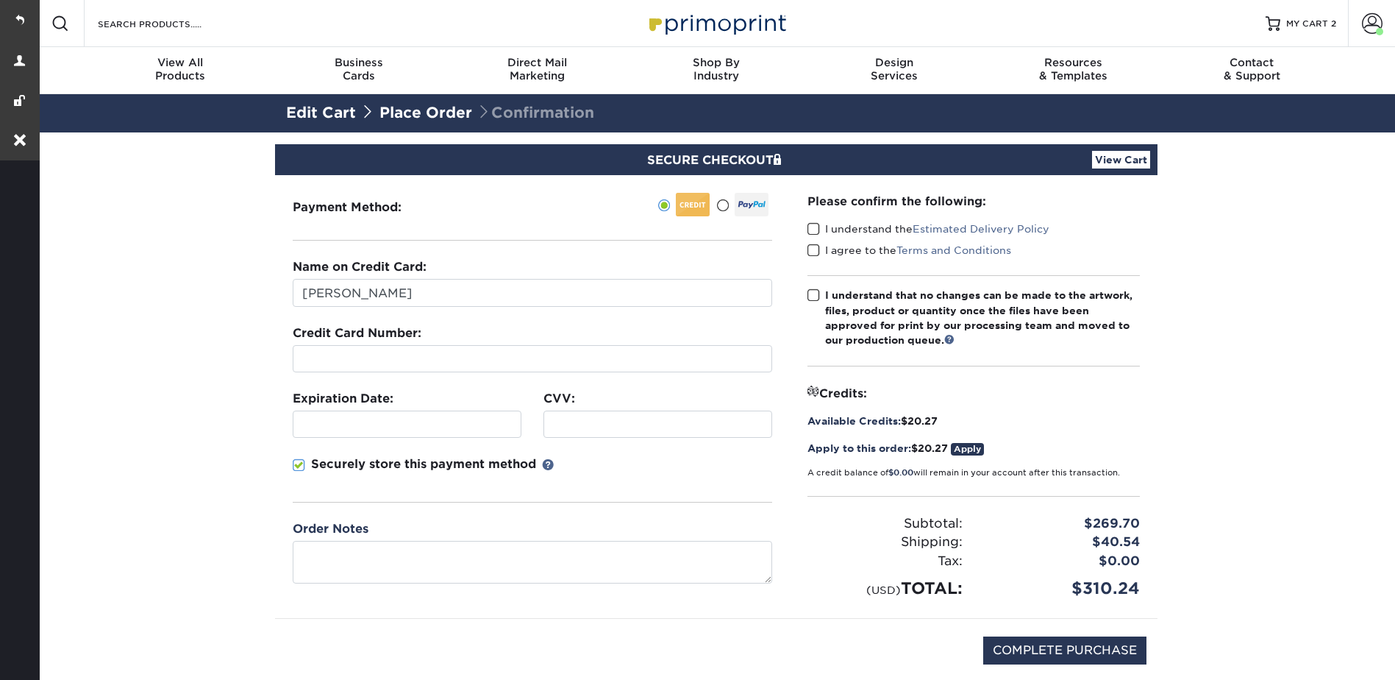 This screenshot has width=1395, height=680. Describe the element at coordinates (559, 399) in the screenshot. I see `label: CVV:` at that location.